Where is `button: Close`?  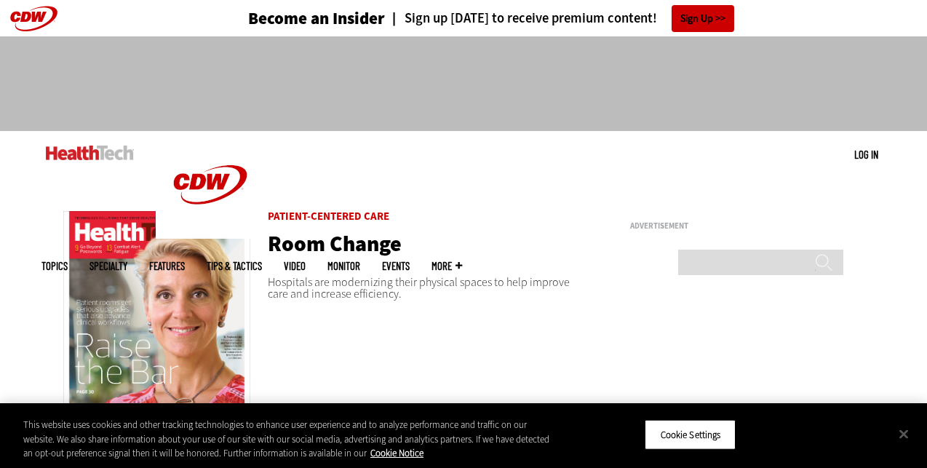 button: Close is located at coordinates (904, 434).